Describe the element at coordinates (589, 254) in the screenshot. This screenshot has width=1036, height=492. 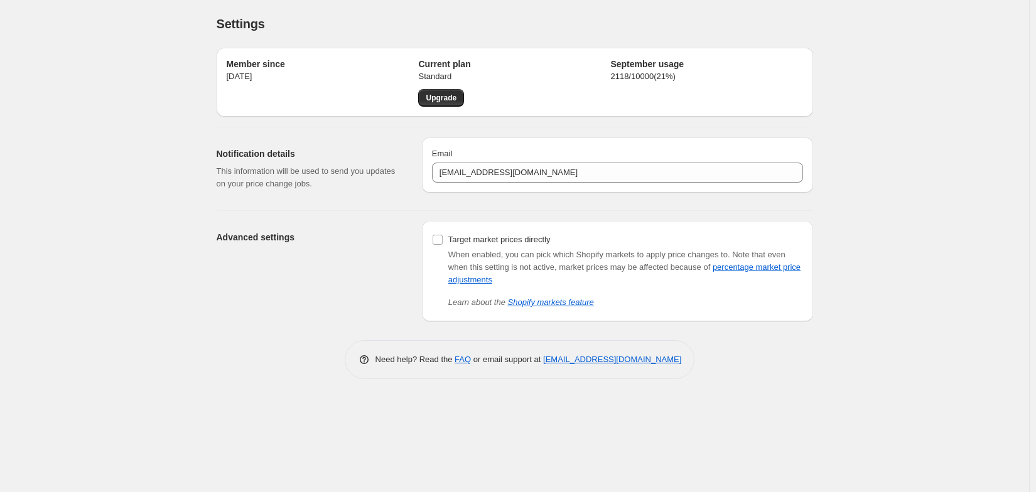
I see `span: When enabled, you can pick which Shopify markets to apply price changes to.` at that location.